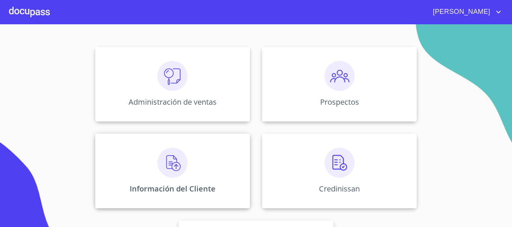 The width and height of the screenshot is (512, 227). What do you see at coordinates (339, 102) in the screenshot?
I see `p: Prospectos` at bounding box center [339, 102].